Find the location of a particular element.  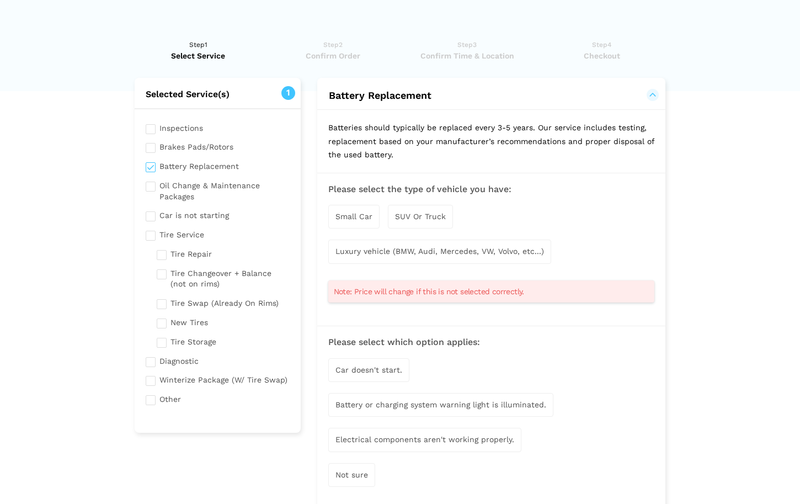

span: Small Car is located at coordinates (354, 216).